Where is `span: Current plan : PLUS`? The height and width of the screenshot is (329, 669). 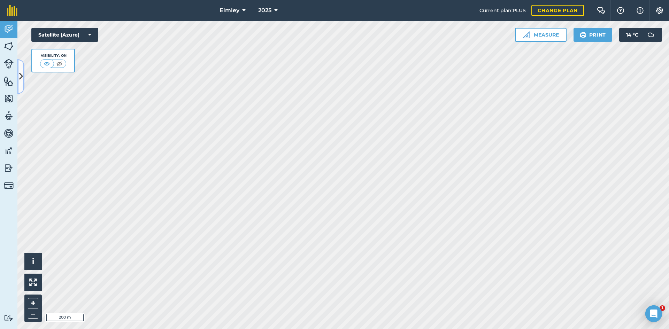 span: Current plan : PLUS is located at coordinates (502, 10).